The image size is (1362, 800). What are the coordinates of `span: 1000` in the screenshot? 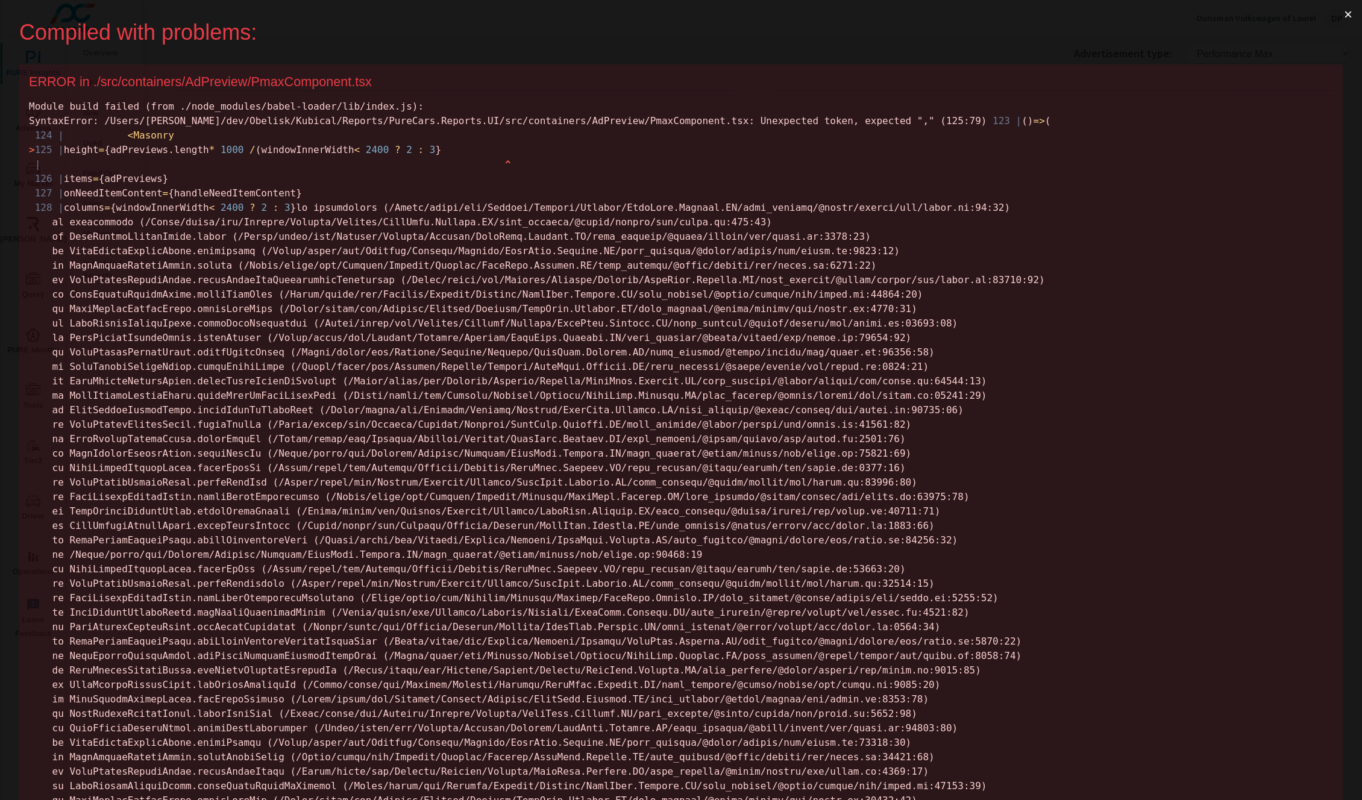 It's located at (232, 149).